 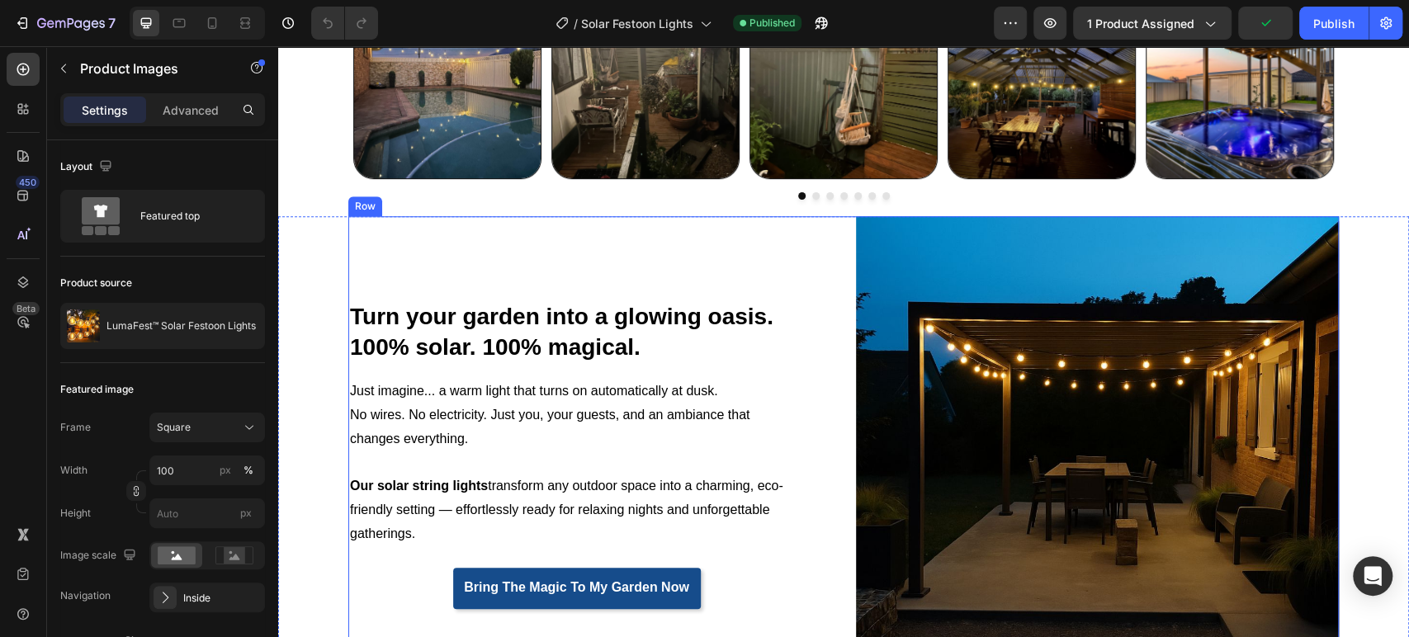 I want to click on div: Featured image, so click(x=97, y=390).